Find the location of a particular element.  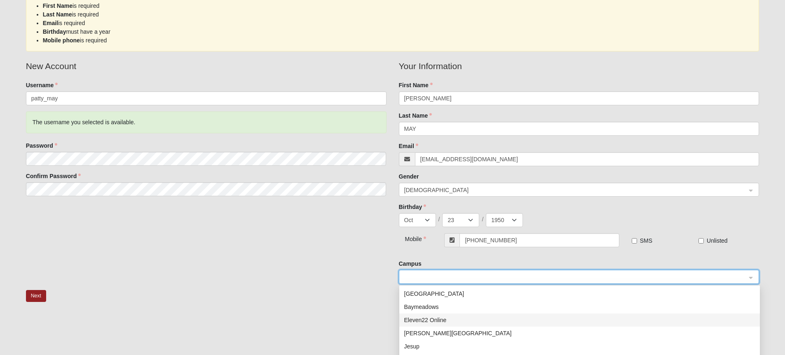

label: Gender is located at coordinates (409, 177).